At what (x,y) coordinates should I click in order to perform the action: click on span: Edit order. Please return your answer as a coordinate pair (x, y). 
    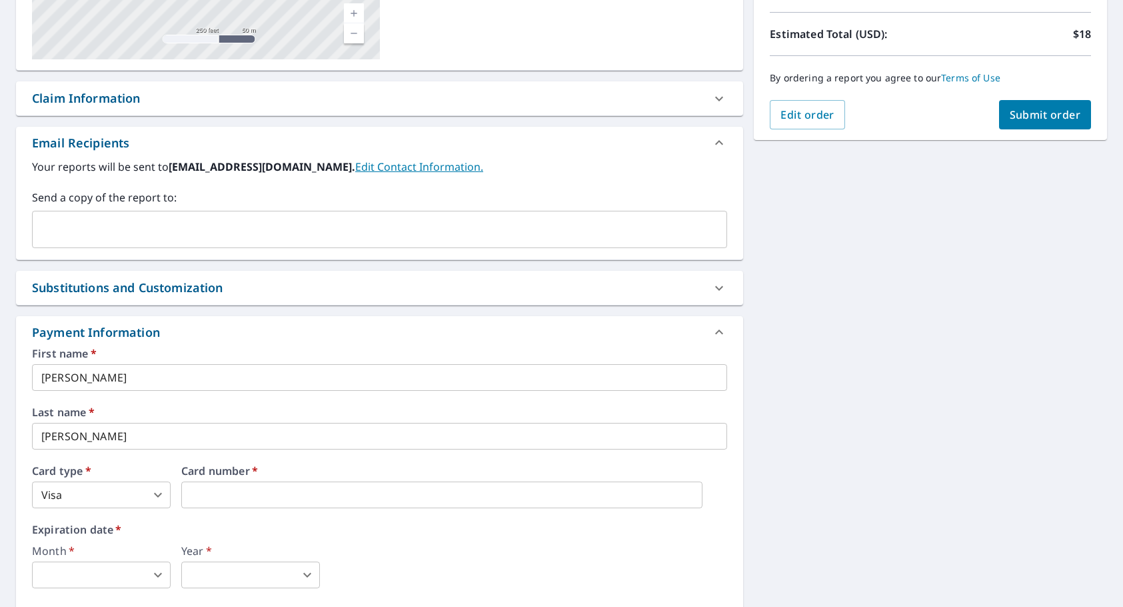
    Looking at the image, I should click on (807, 115).